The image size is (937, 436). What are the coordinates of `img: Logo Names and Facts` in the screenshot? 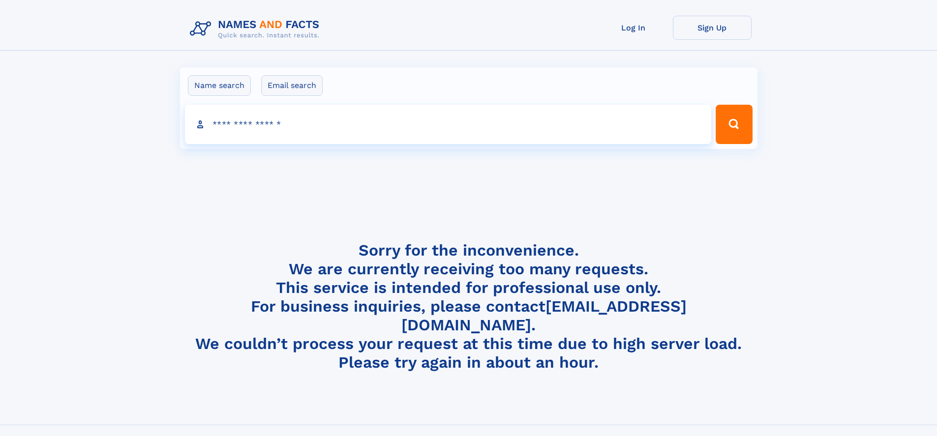 It's located at (257, 29).